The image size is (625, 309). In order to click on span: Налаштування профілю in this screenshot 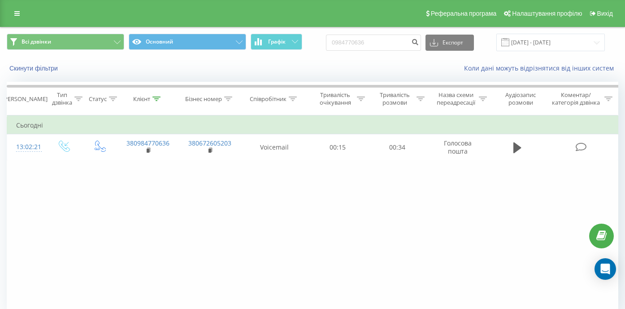, I will do `click(547, 13)`.